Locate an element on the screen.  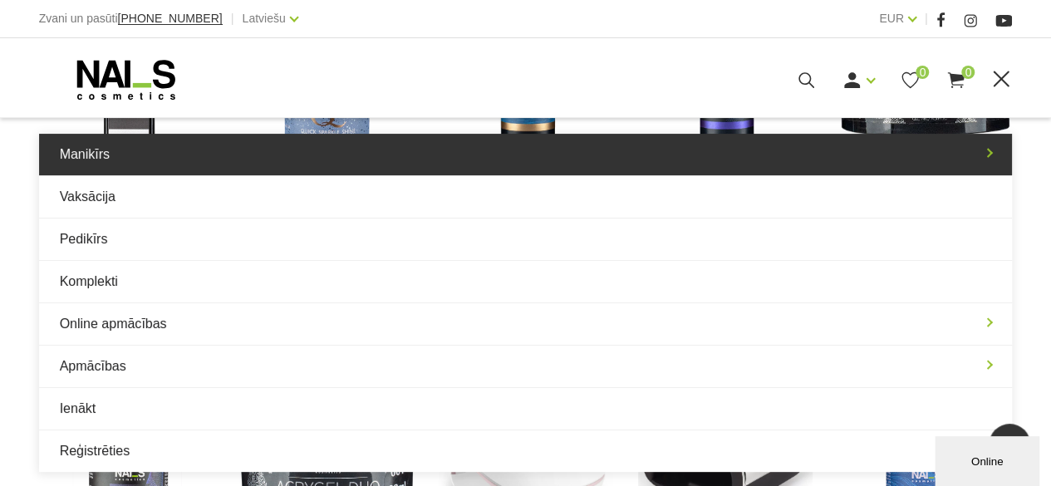
a: Online apmācības is located at coordinates (526, 324).